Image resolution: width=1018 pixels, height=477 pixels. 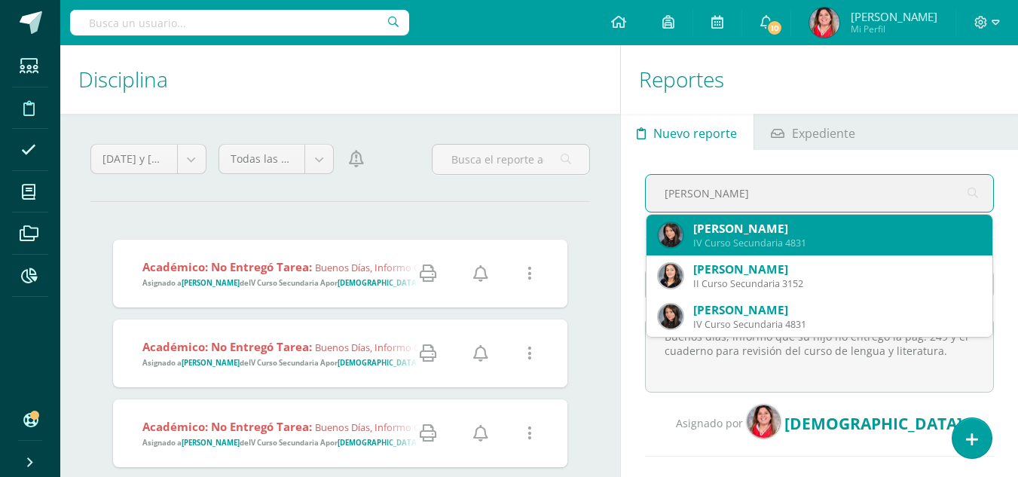 What do you see at coordinates (836, 283) in the screenshot?
I see `div: II Curso Secundaria 3152` at bounding box center [836, 283].